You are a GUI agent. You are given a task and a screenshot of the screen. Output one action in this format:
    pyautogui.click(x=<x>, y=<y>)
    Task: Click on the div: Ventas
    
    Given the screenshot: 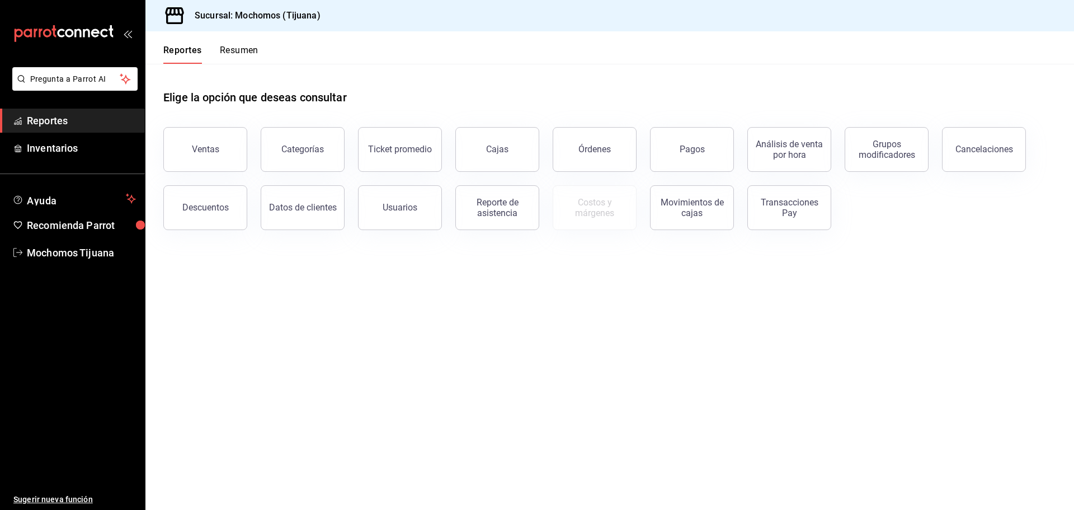 What is the action you would take?
    pyautogui.click(x=205, y=149)
    